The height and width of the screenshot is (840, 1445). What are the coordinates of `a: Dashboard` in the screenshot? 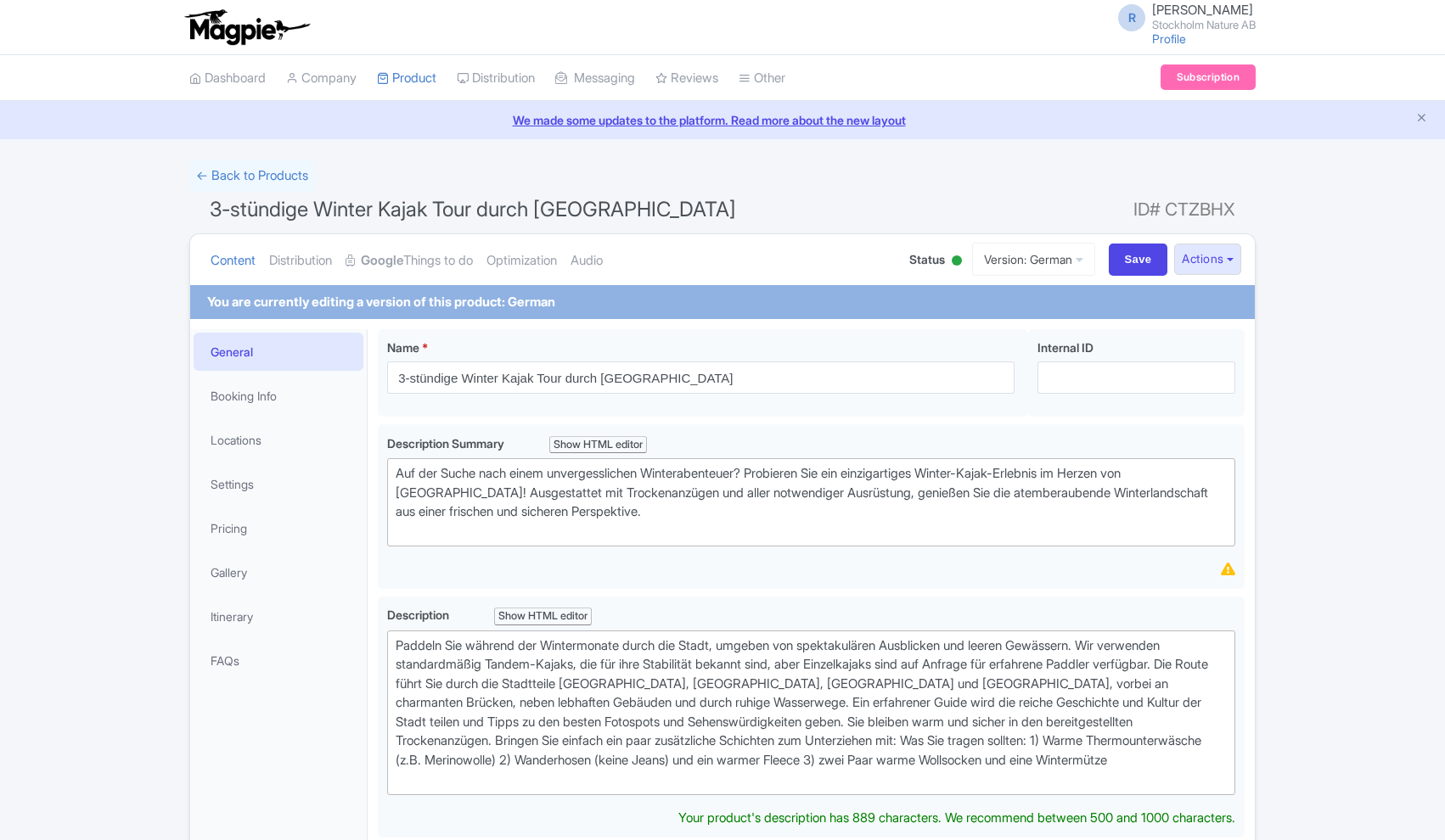 It's located at (227, 78).